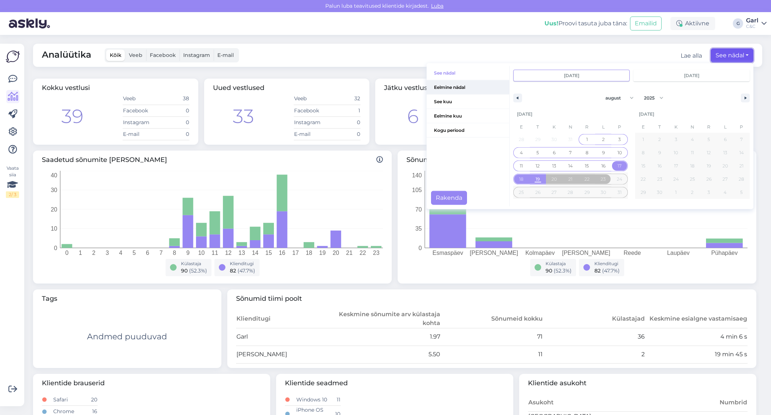  What do you see at coordinates (587, 153) in the screenshot?
I see `span: 8` at bounding box center [587, 153].